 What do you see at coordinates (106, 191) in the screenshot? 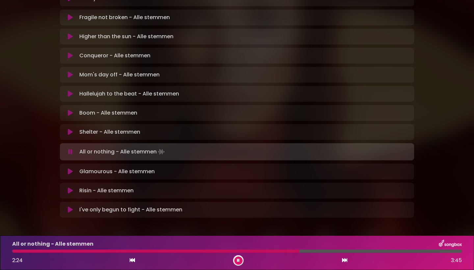
I see `p: Risin - Alle stemmen` at bounding box center [106, 191].